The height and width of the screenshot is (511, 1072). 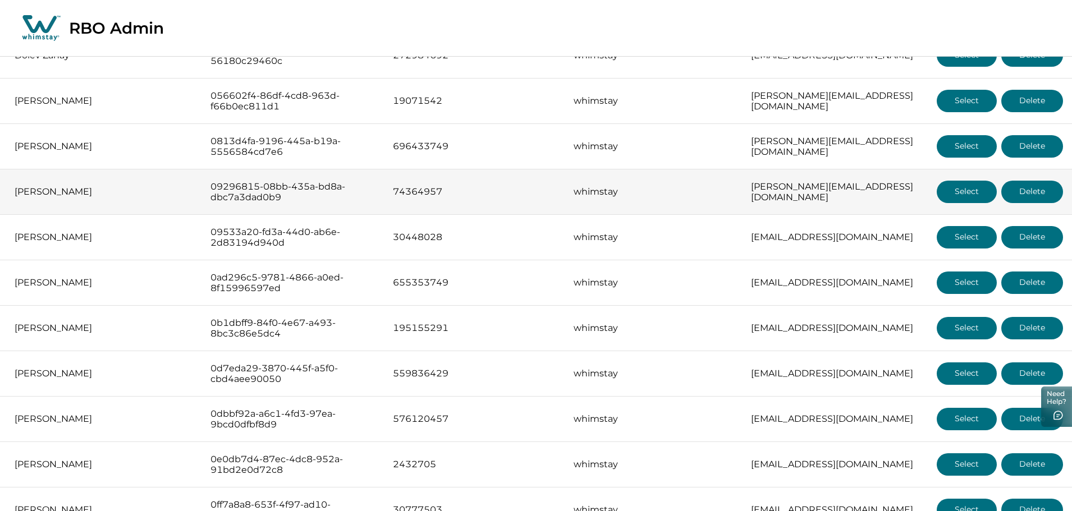 I want to click on p: 0ad296c5-9781-4866-a0ed-8f15996597ed, so click(x=292, y=283).